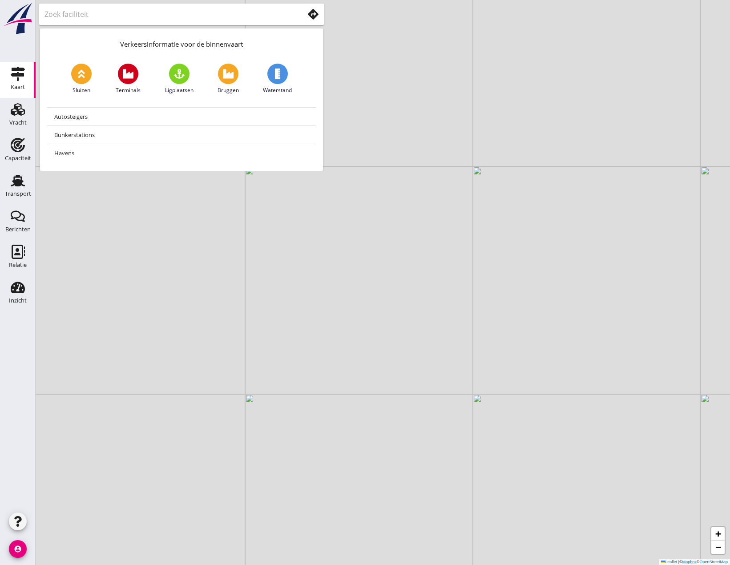 This screenshot has width=730, height=565. Describe the element at coordinates (179, 90) in the screenshot. I see `span: Ligplaatsen` at that location.